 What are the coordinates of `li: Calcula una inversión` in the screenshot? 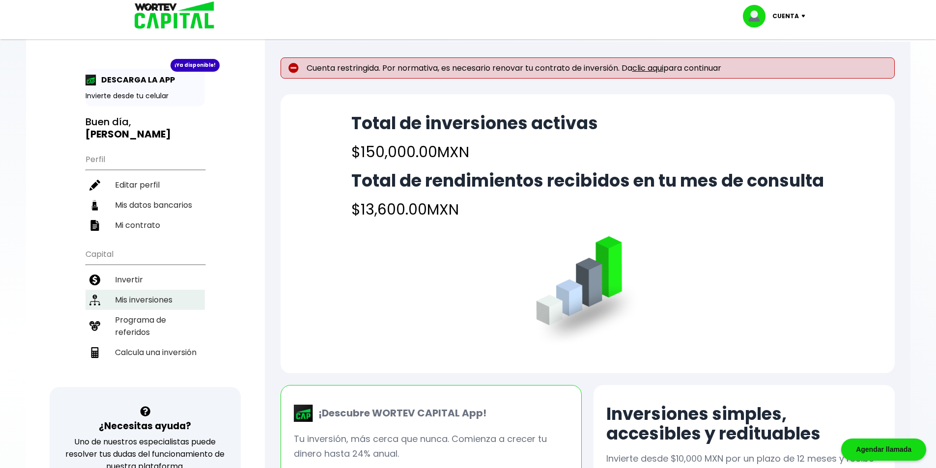 It's located at (145, 352).